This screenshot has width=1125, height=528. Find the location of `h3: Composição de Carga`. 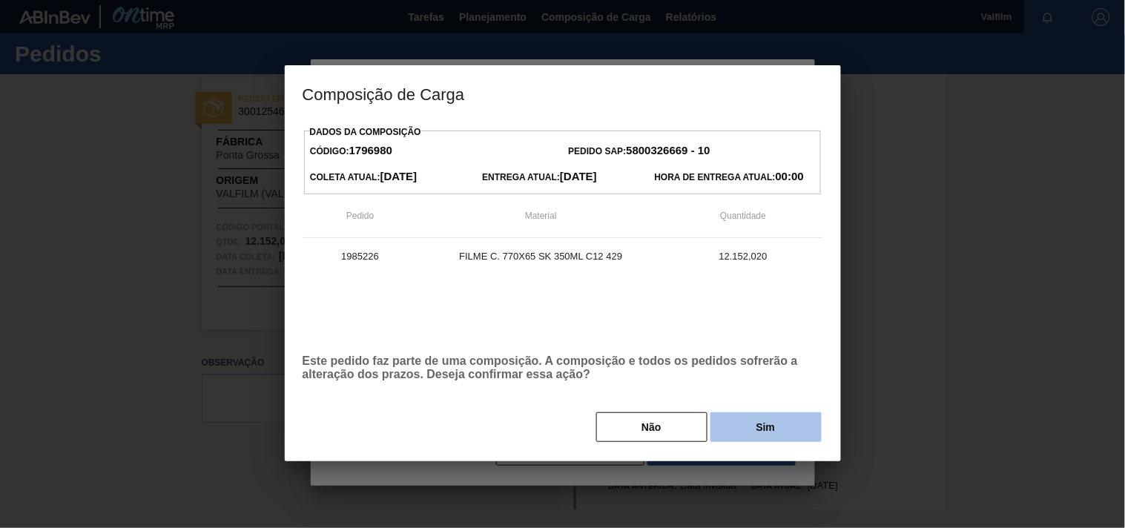

h3: Composição de Carga is located at coordinates (563, 93).